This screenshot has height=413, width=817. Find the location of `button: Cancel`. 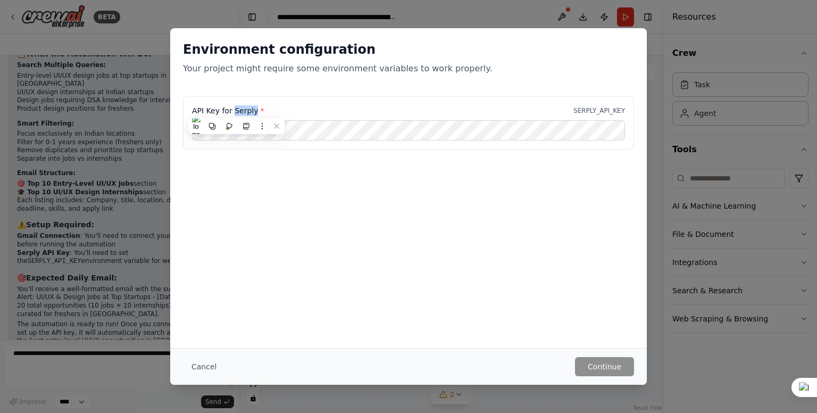

button: Cancel is located at coordinates (204, 367).